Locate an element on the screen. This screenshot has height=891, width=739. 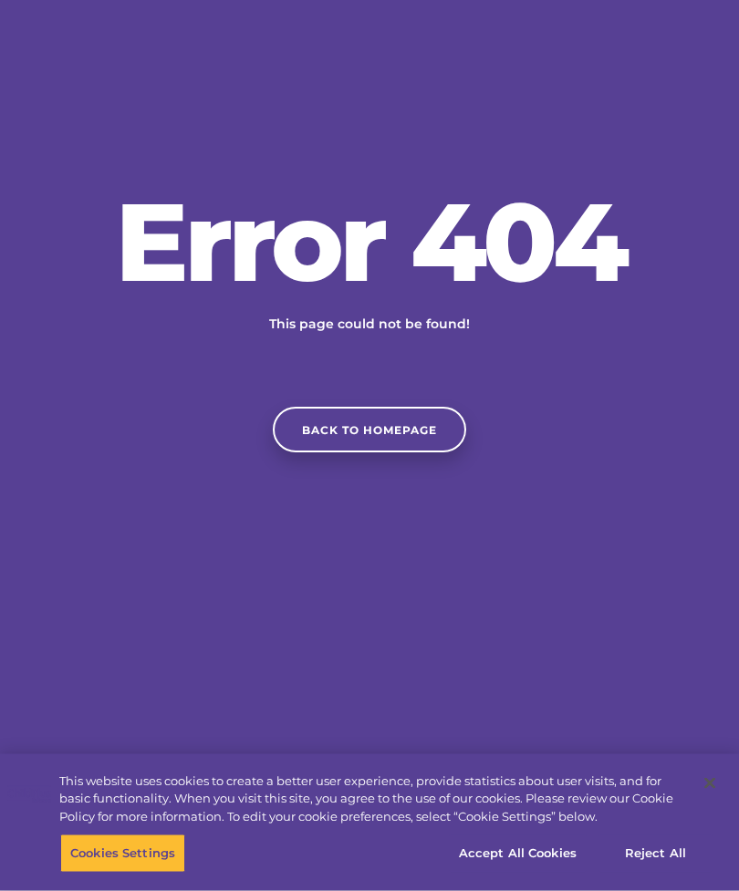
button: Close is located at coordinates (710, 784).